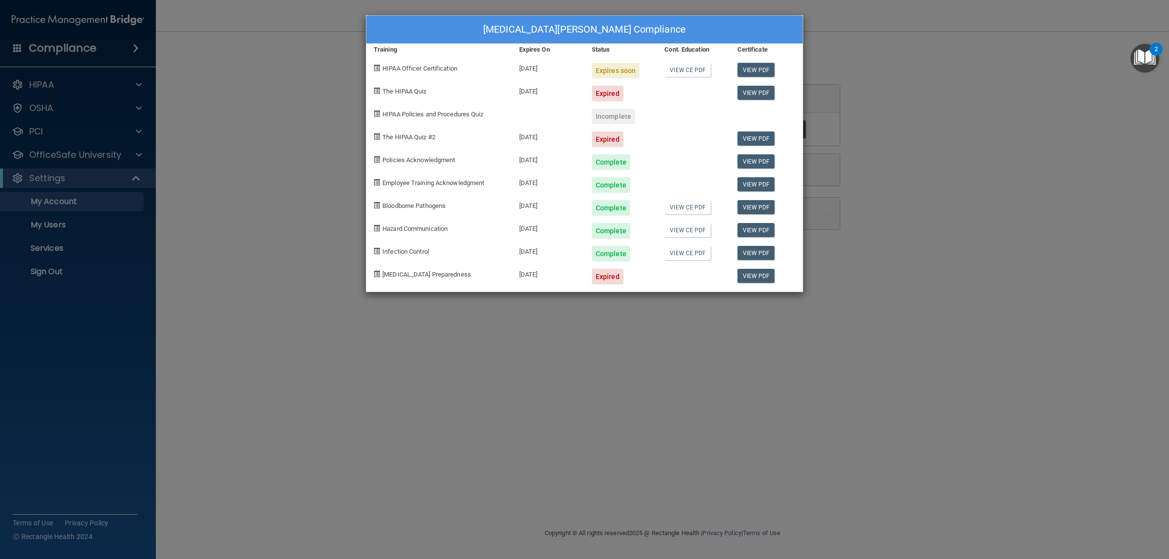 The image size is (1169, 559). I want to click on div: Certificate, so click(766, 50).